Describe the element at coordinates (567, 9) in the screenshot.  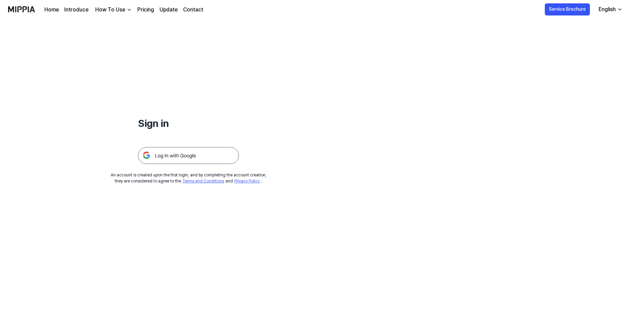
I see `a: Service Brochure` at that location.